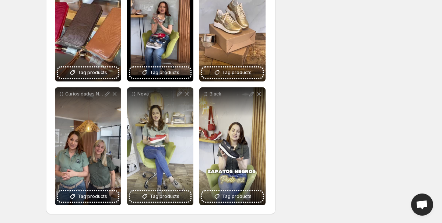 The width and height of the screenshot is (442, 223). I want to click on div: NovaTag products, so click(160, 146).